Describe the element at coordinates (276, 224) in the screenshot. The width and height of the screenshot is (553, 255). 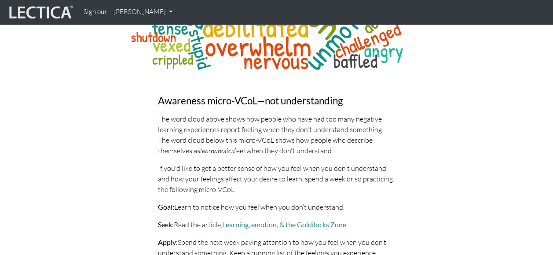
I see `p: Read the article, .` at that location.